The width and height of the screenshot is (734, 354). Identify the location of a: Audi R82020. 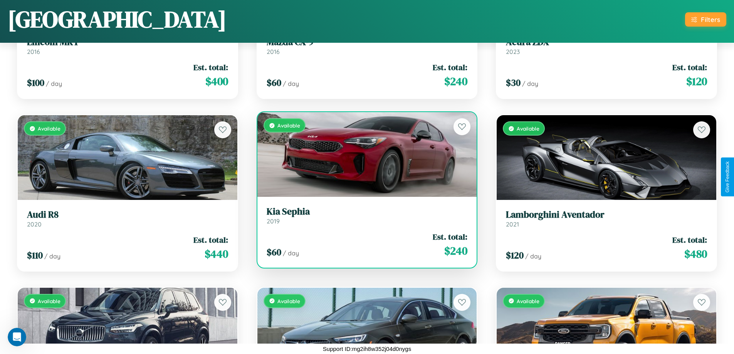
(128, 219).